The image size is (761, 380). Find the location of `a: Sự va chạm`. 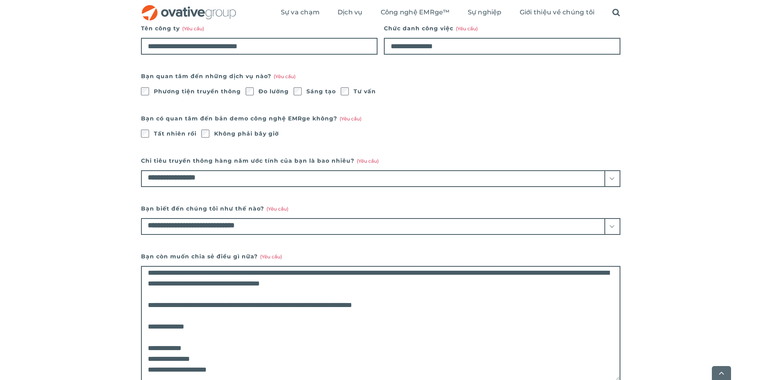

a: Sự va chạm is located at coordinates (300, 13).